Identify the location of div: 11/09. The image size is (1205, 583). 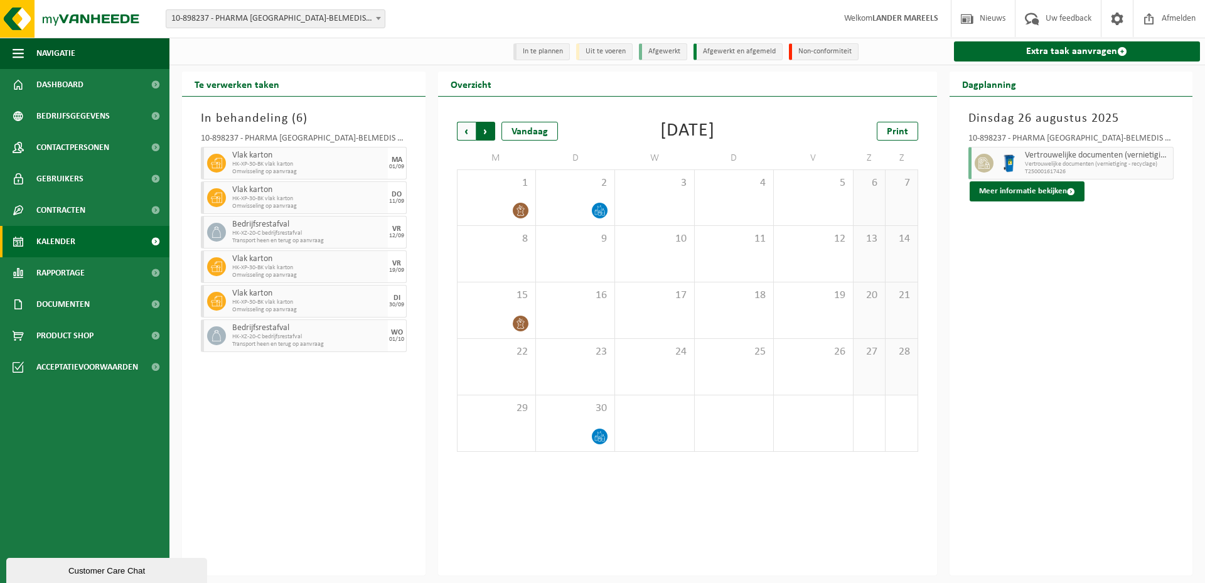
(397, 201).